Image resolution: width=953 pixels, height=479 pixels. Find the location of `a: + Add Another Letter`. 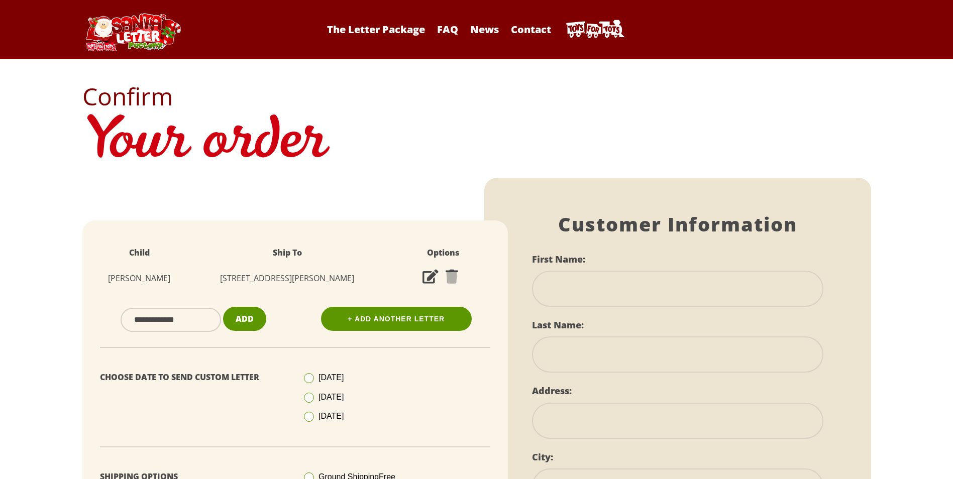

a: + Add Another Letter is located at coordinates (397, 319).